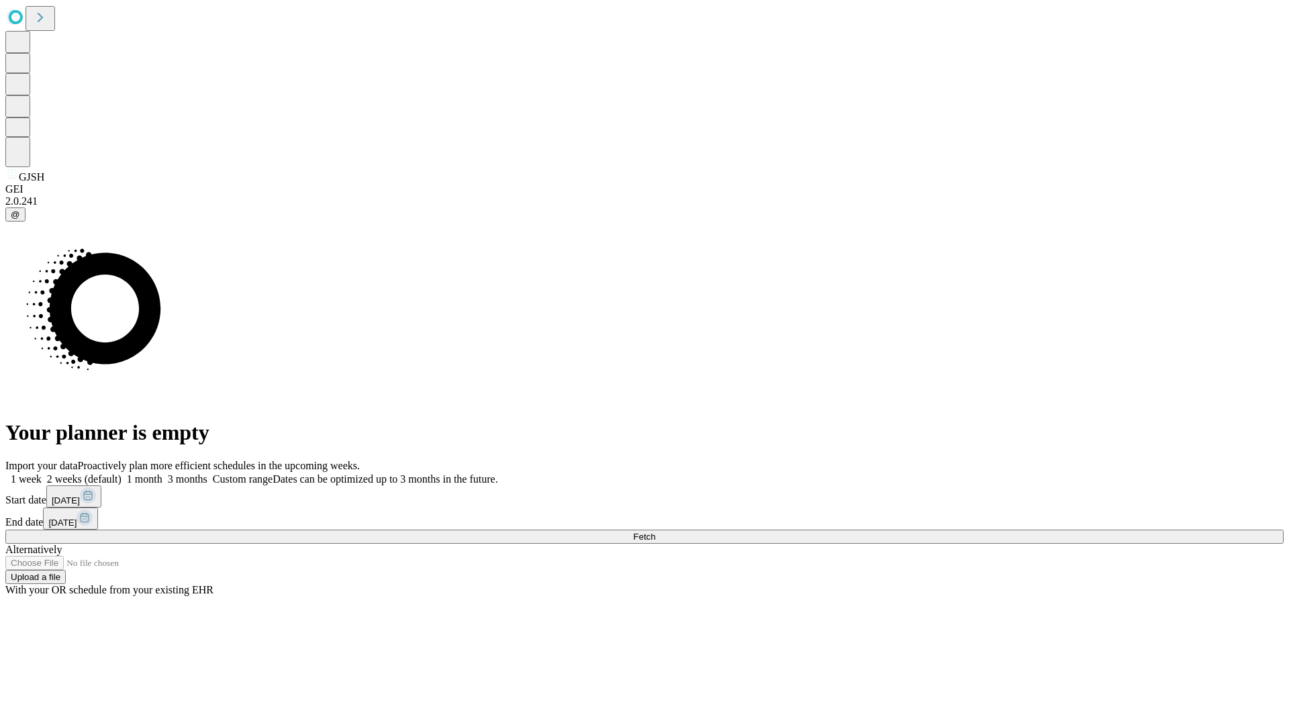  I want to click on div: Start date, so click(644, 496).